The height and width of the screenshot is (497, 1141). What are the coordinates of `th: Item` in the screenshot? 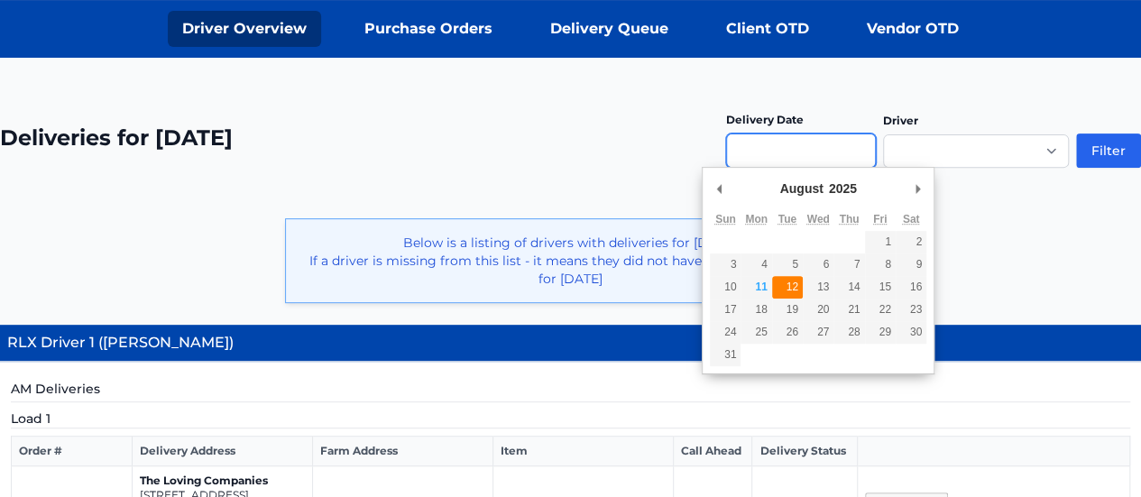 It's located at (582, 451).